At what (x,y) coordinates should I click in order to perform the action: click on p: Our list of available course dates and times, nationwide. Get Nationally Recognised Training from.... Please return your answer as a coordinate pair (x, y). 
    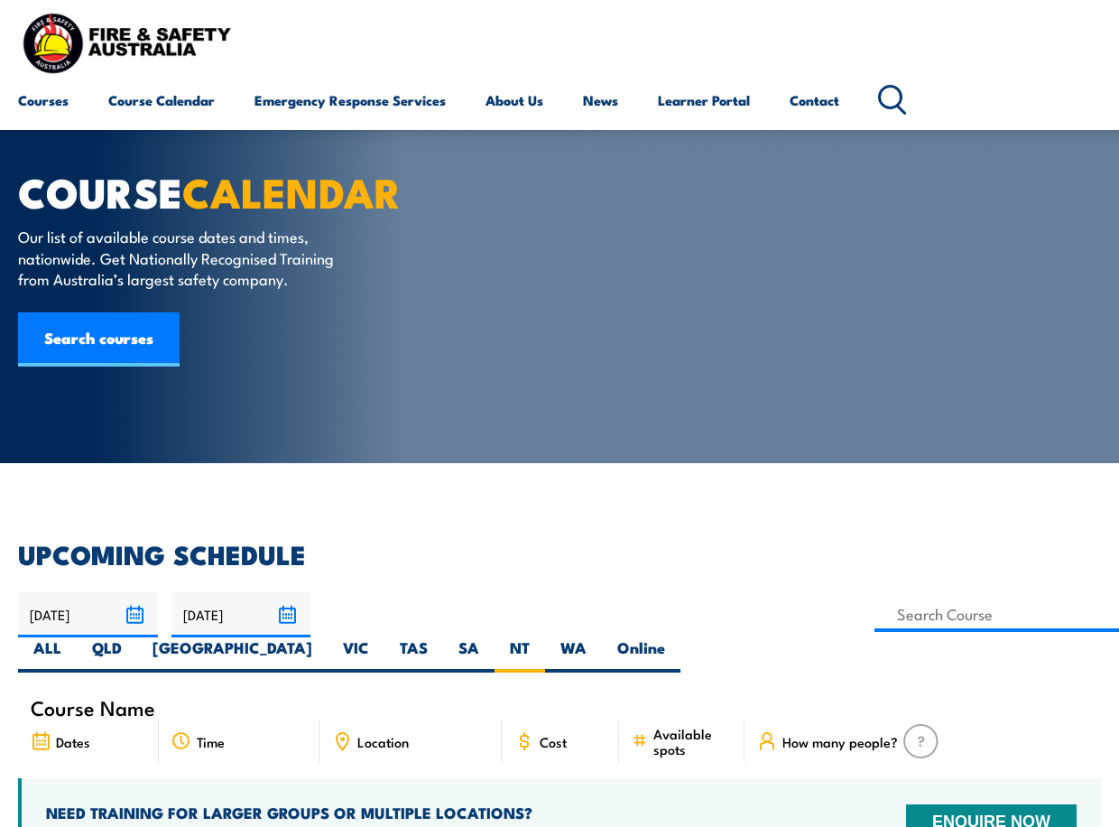
    Looking at the image, I should click on (182, 257).